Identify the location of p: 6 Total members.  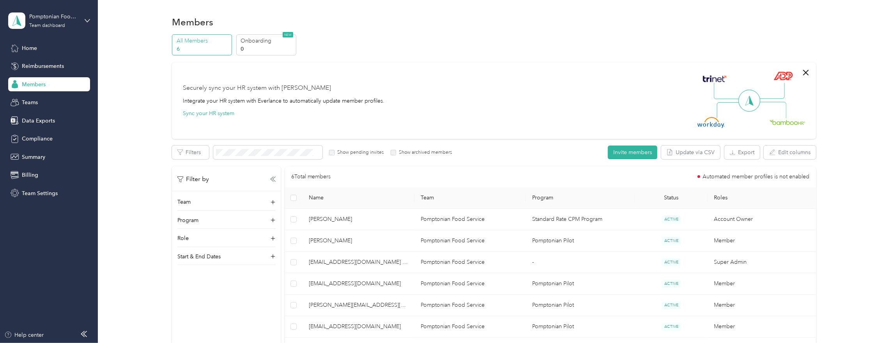
(311, 177).